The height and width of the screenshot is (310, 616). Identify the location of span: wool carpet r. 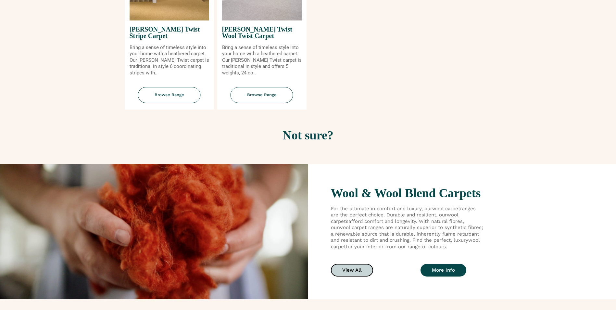
(354, 227).